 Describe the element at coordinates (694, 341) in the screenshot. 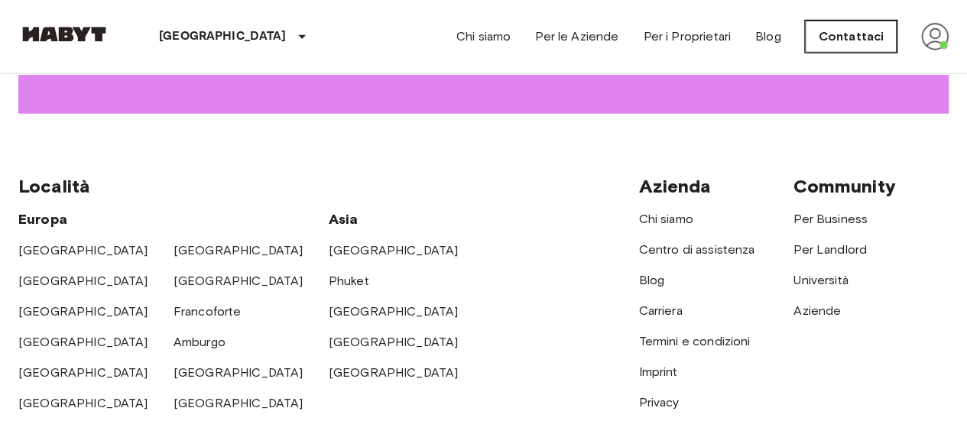

I see `a: Termini e condizioni` at that location.